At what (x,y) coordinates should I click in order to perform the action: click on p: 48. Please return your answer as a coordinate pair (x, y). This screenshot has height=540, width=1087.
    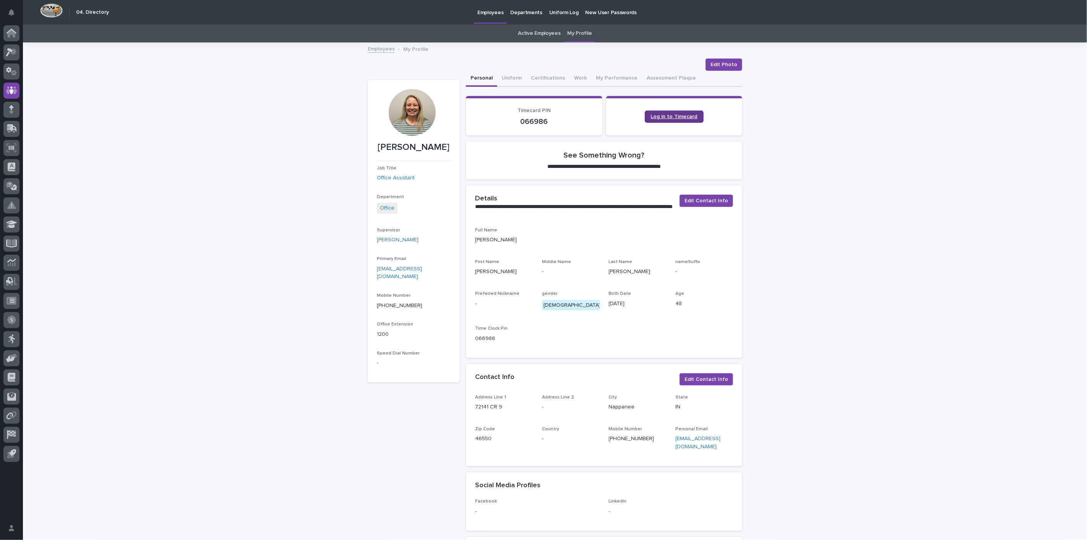
    Looking at the image, I should click on (704, 303).